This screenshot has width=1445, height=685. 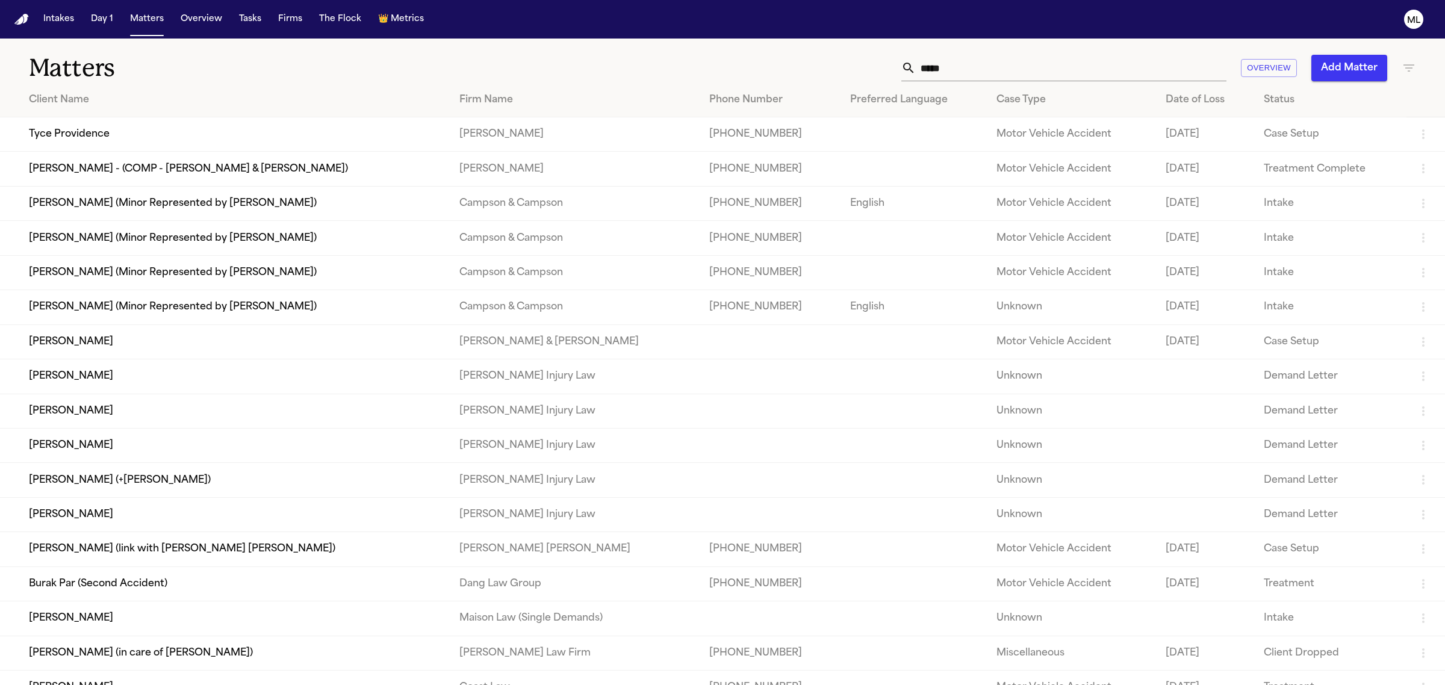 I want to click on td: Dang Law Group, so click(x=574, y=583).